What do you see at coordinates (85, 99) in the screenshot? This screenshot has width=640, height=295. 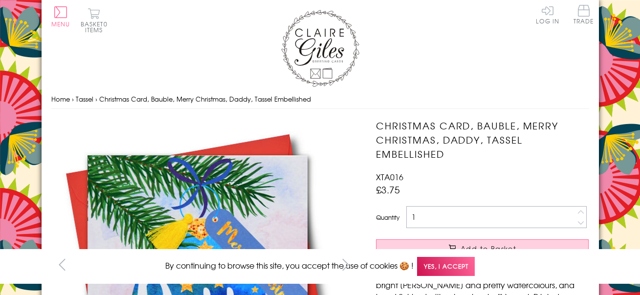 I see `a: Tassel` at bounding box center [85, 99].